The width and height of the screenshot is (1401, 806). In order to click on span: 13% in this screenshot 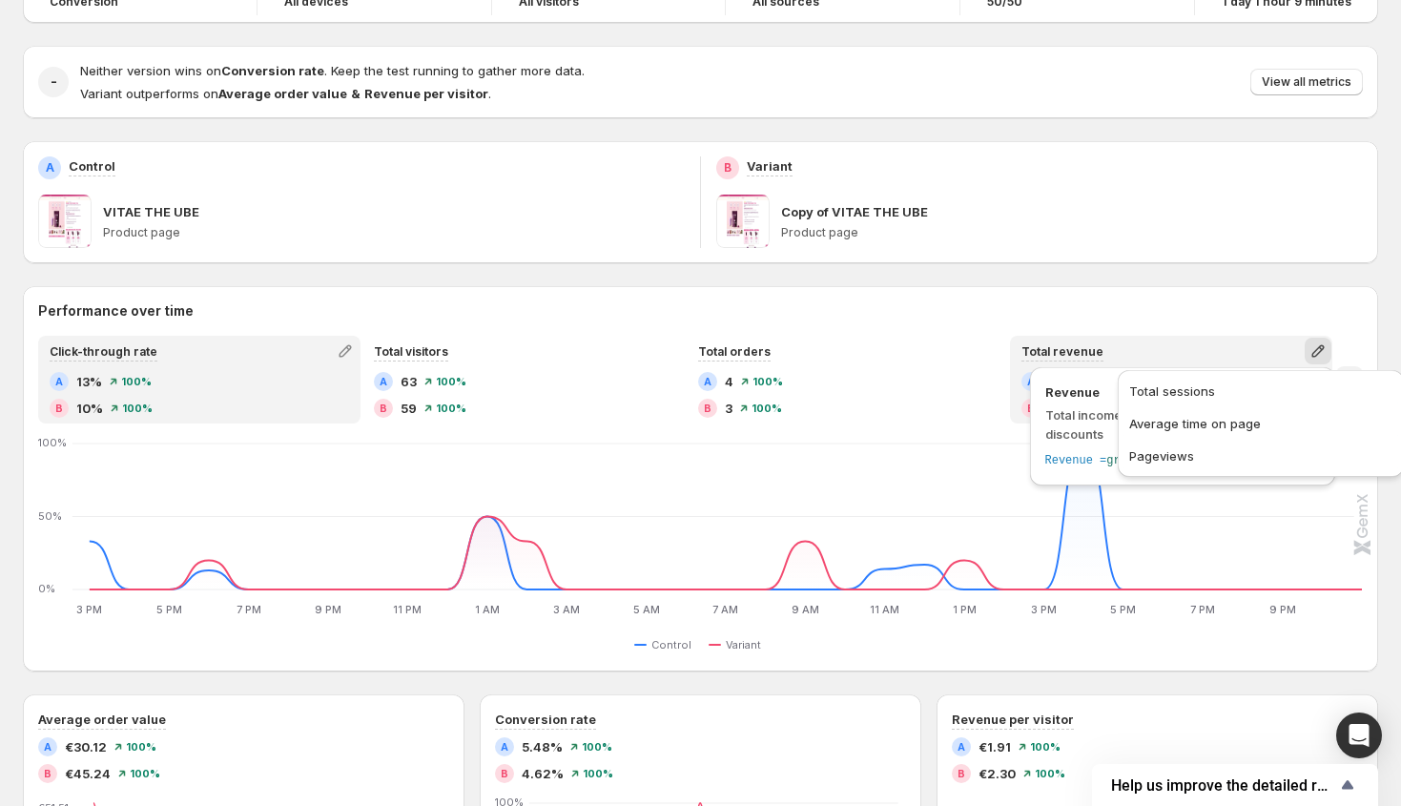, I will do `click(89, 381)`.